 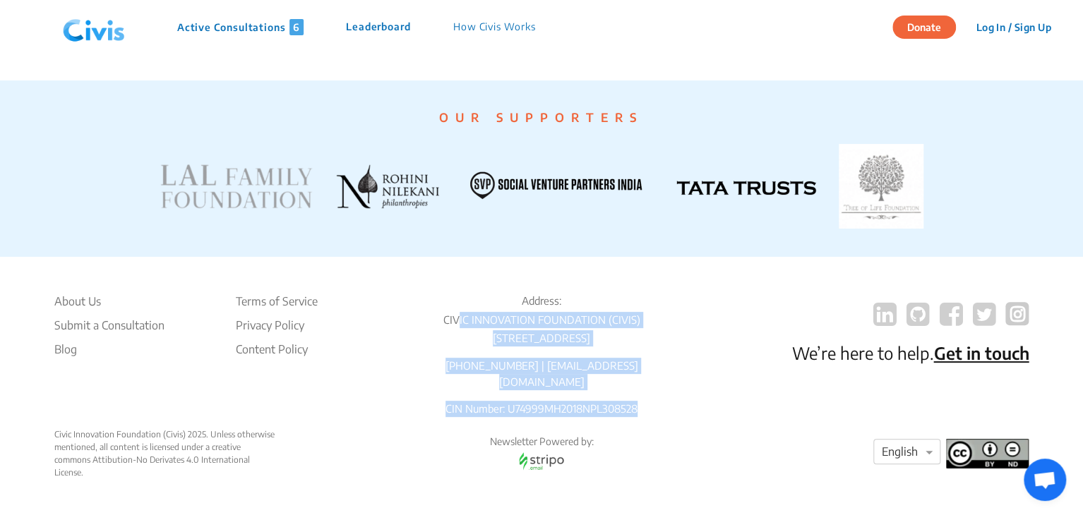 What do you see at coordinates (541, 461) in the screenshot?
I see `img: stripo email logo` at bounding box center [541, 461].